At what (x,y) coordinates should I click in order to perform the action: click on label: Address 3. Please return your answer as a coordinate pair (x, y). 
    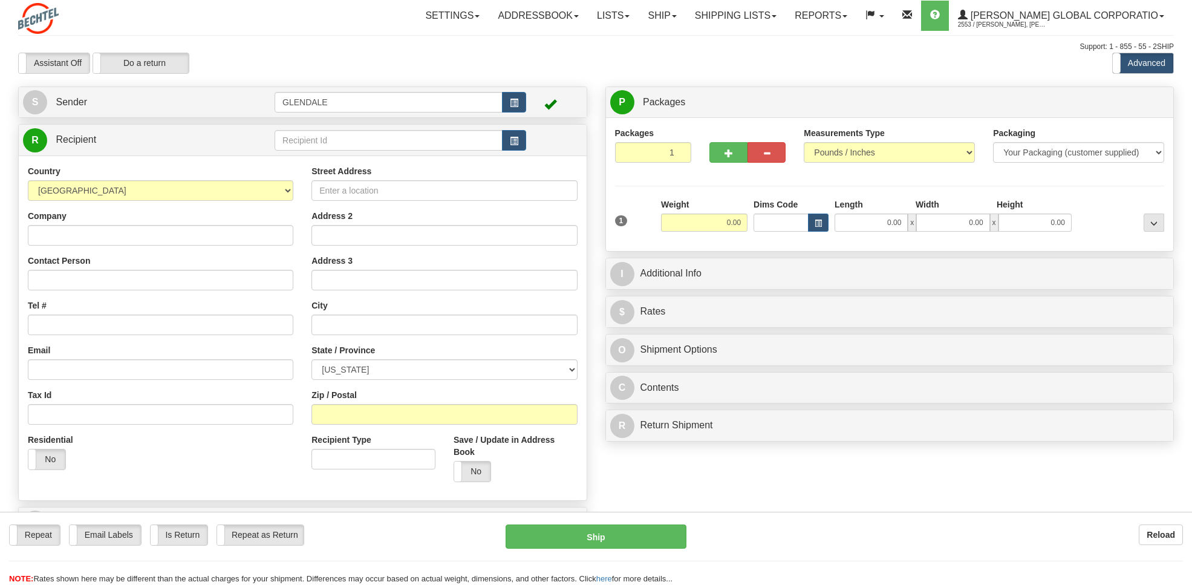
    Looking at the image, I should click on (332, 261).